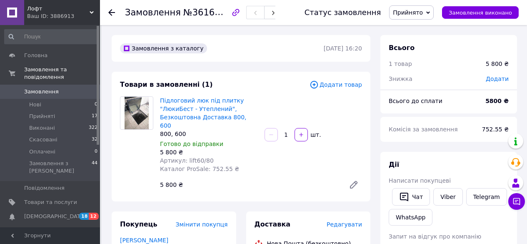 This screenshot has width=527, height=244. What do you see at coordinates (93, 128) in the screenshot?
I see `span: 322` at bounding box center [93, 128].